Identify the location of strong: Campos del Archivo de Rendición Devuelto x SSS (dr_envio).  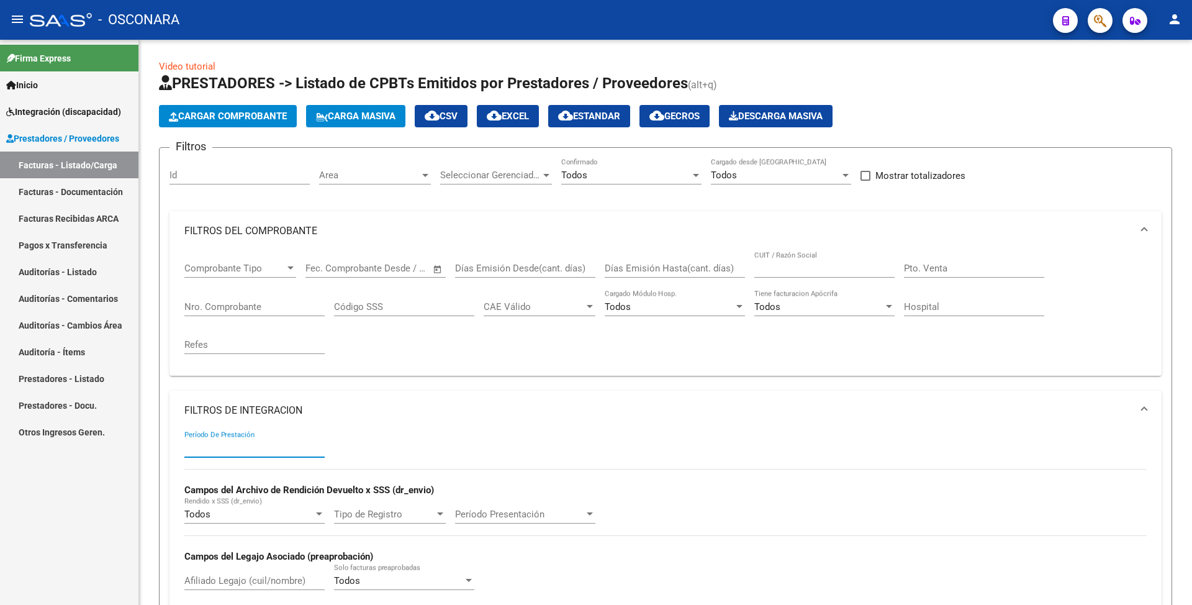
(309, 490).